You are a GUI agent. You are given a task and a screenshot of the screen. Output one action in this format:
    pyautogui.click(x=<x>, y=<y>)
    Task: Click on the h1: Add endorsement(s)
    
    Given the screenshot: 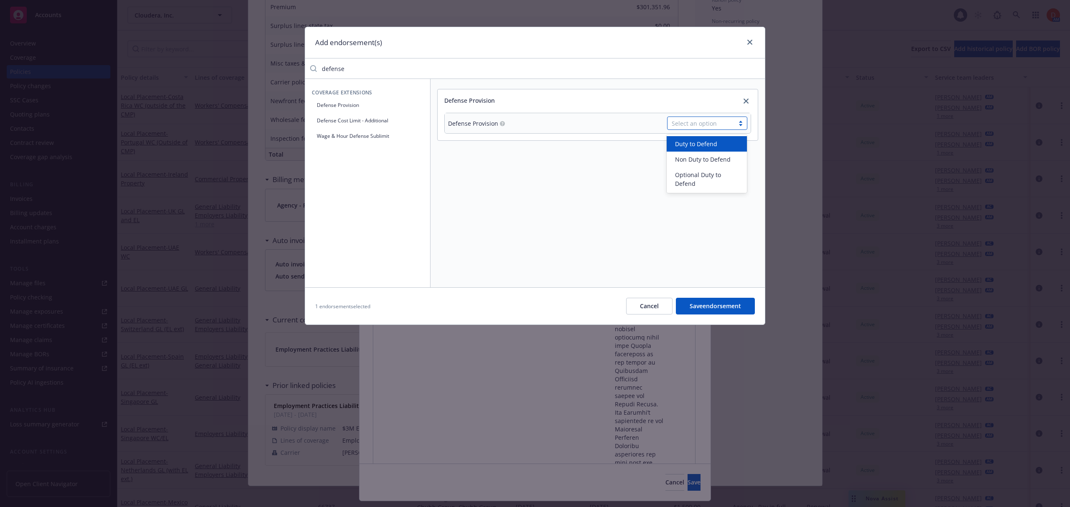 What is the action you would take?
    pyautogui.click(x=349, y=43)
    